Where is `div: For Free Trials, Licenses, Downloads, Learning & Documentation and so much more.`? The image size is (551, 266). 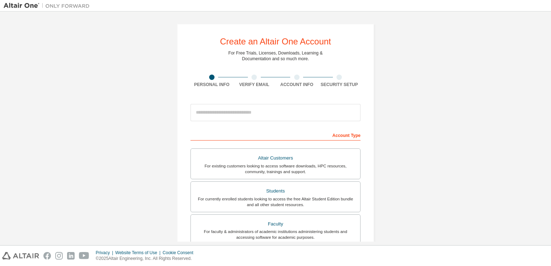
div: For Free Trials, Licenses, Downloads, Learning & Documentation and so much more. is located at coordinates (276, 56).